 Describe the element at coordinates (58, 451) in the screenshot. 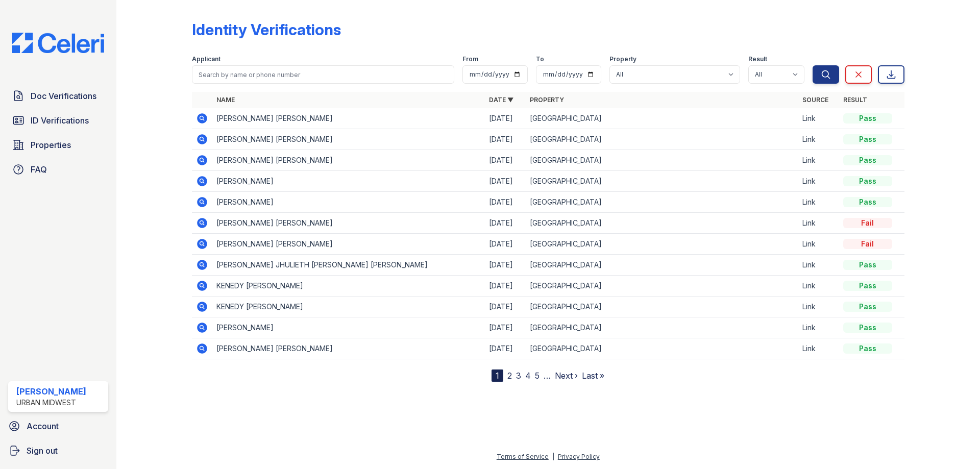

I see `button: Sign out` at that location.